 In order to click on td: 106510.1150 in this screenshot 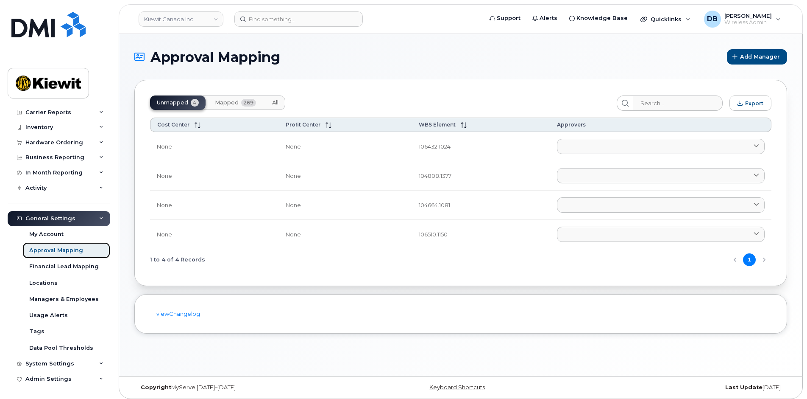, I will do `click(481, 234)`.